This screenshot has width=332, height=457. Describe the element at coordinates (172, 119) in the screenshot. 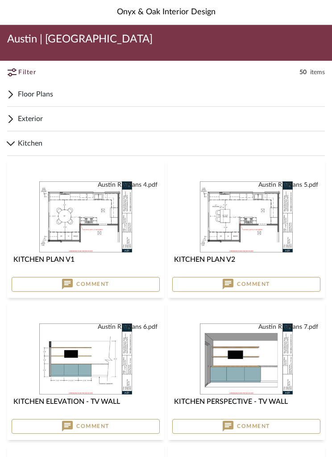

I see `span: Exterior` at that location.